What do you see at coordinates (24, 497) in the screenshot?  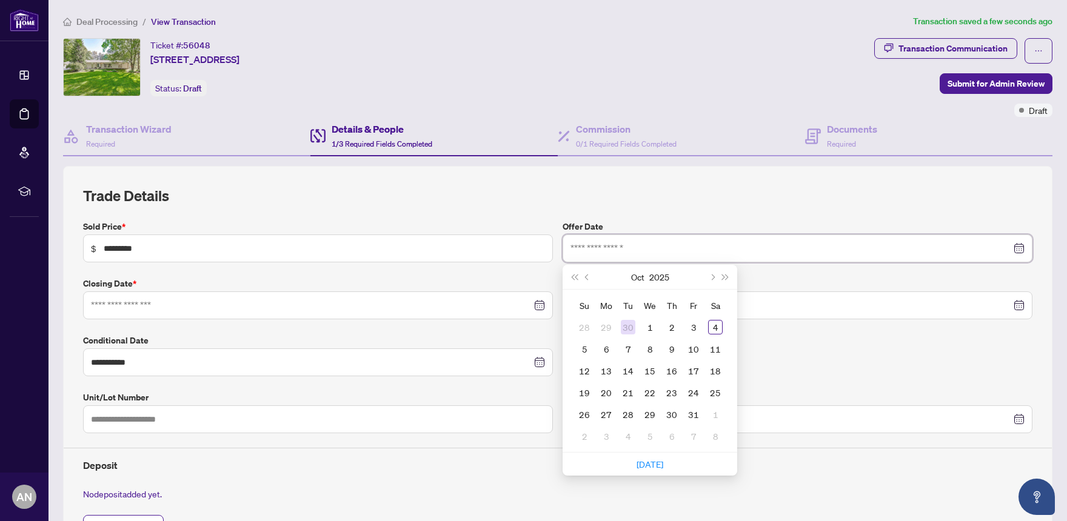 I see `span: AN` at bounding box center [24, 497].